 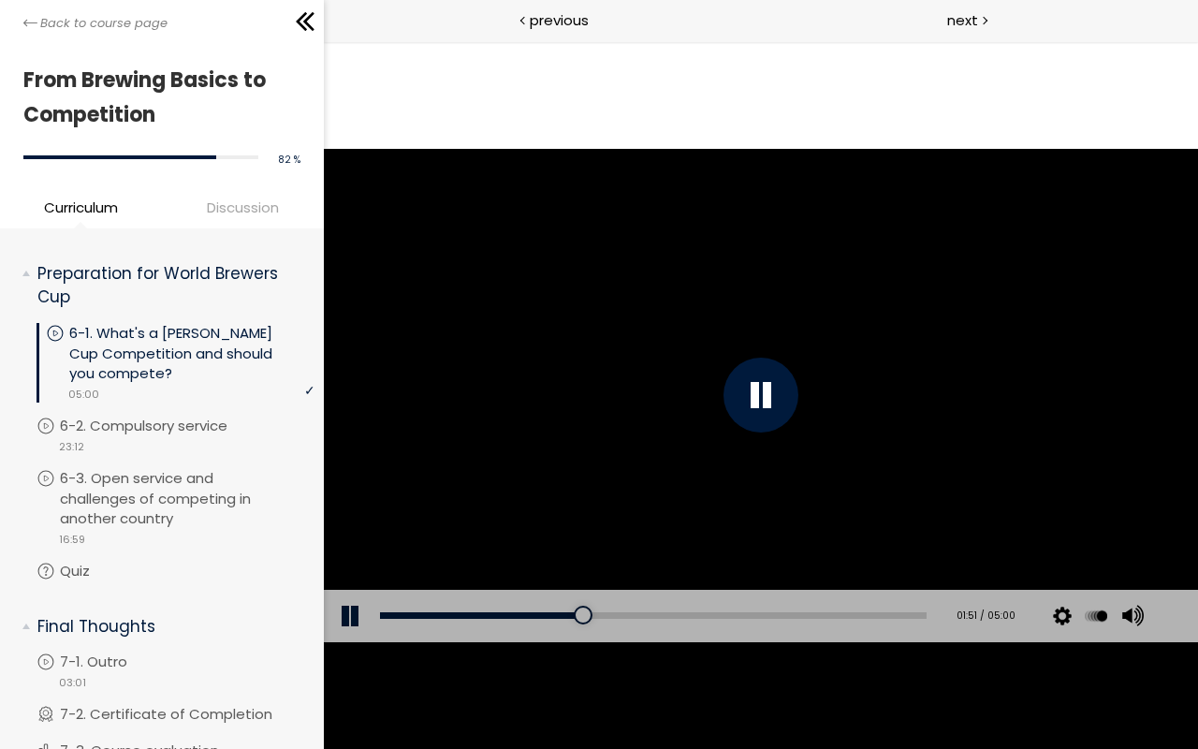 I want to click on span: 23:12, so click(x=71, y=447).